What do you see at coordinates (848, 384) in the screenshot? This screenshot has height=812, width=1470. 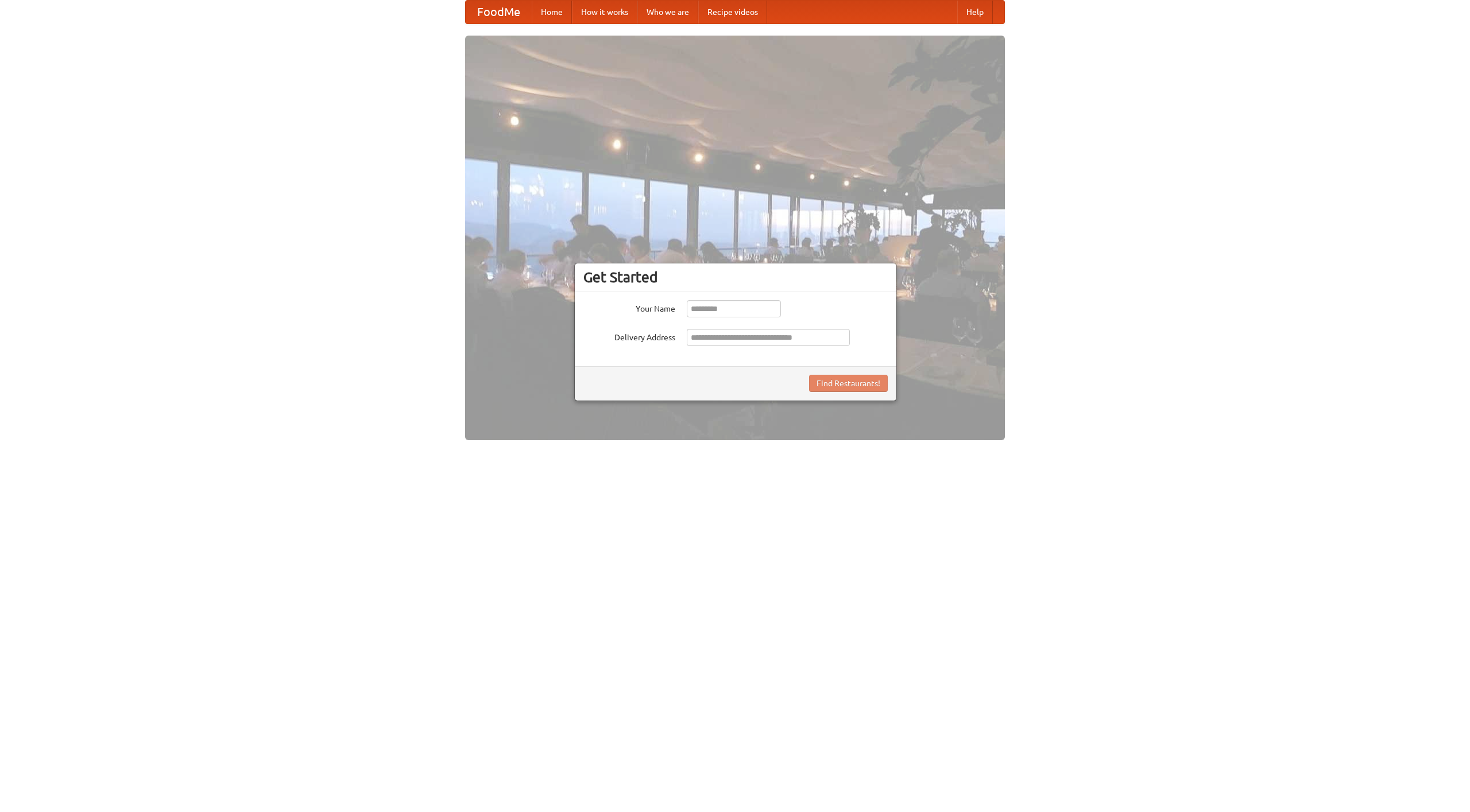 I see `button: Find Restaurants!` at bounding box center [848, 384].